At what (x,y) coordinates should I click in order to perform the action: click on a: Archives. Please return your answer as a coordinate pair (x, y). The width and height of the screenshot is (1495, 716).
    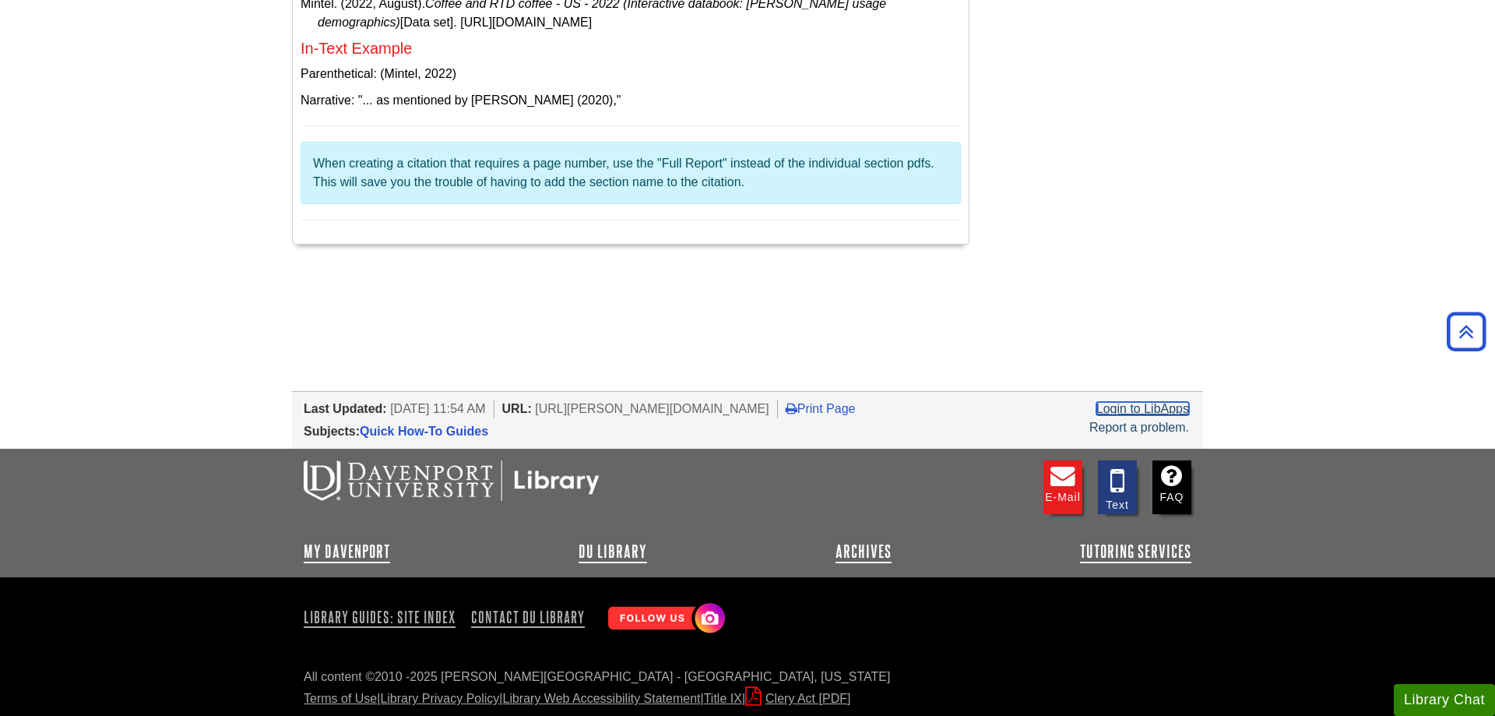
    Looking at the image, I should click on (864, 551).